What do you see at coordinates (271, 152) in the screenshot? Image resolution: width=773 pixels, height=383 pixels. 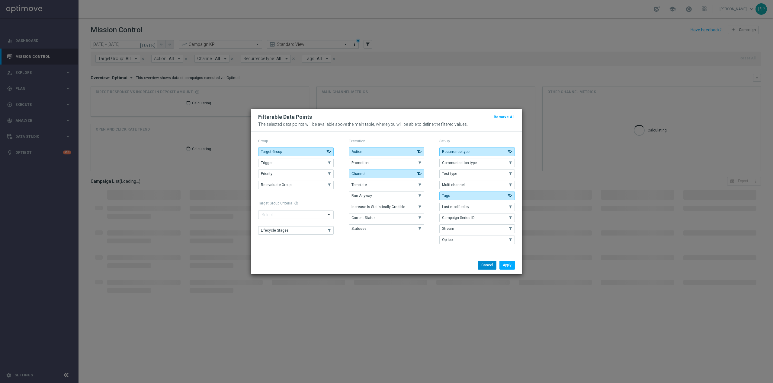 I see `span: Target Group` at bounding box center [271, 152].